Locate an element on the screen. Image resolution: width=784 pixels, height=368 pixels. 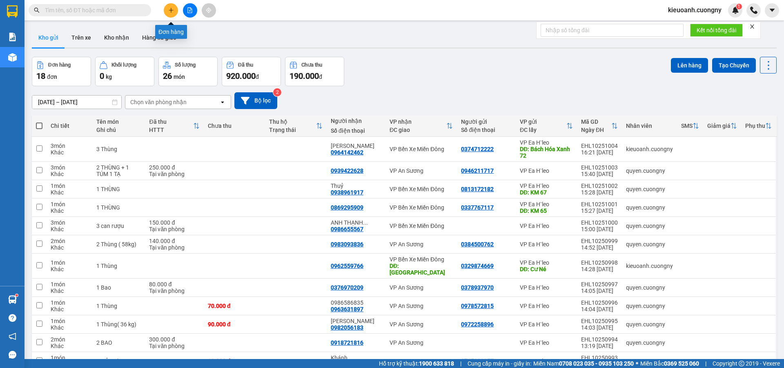
div: 1 THÙNG is located at coordinates (119, 189).